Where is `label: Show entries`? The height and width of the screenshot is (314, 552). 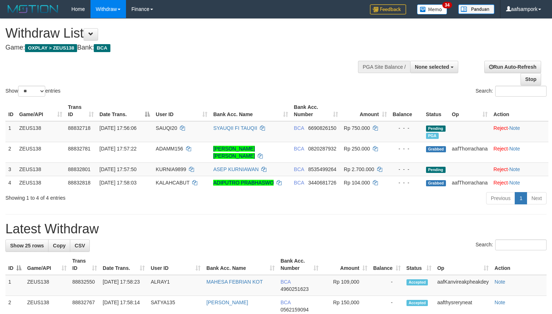 label: Show entries is located at coordinates (33, 91).